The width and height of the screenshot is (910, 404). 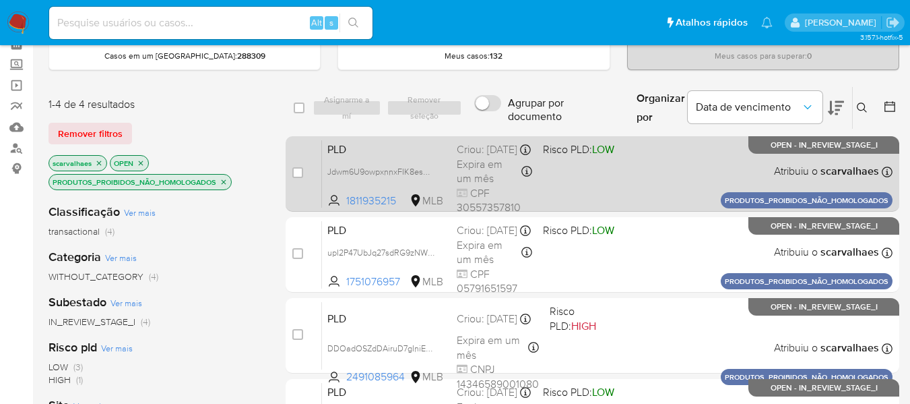 What do you see at coordinates (331, 22) in the screenshot?
I see `span: s` at bounding box center [331, 22].